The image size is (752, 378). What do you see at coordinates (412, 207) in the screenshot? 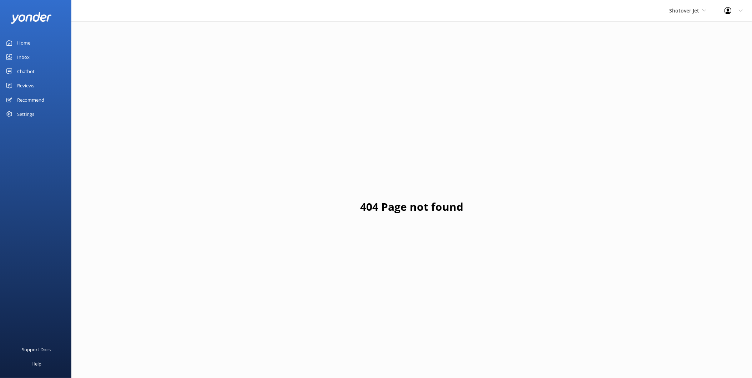
I see `h1: 404 Page not found` at bounding box center [412, 207].